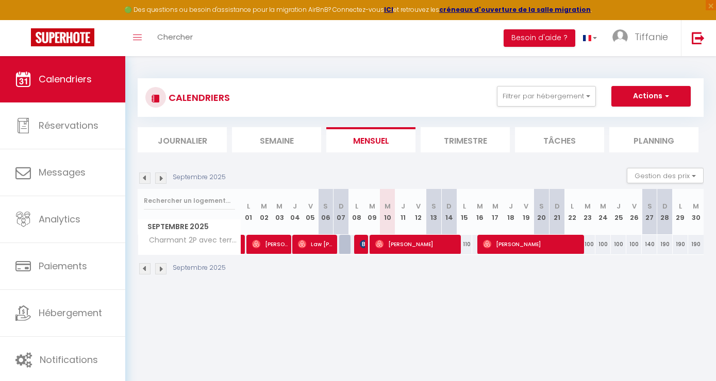 The image size is (716, 381). Describe the element at coordinates (295, 212) in the screenshot. I see `th: 04` at that location.